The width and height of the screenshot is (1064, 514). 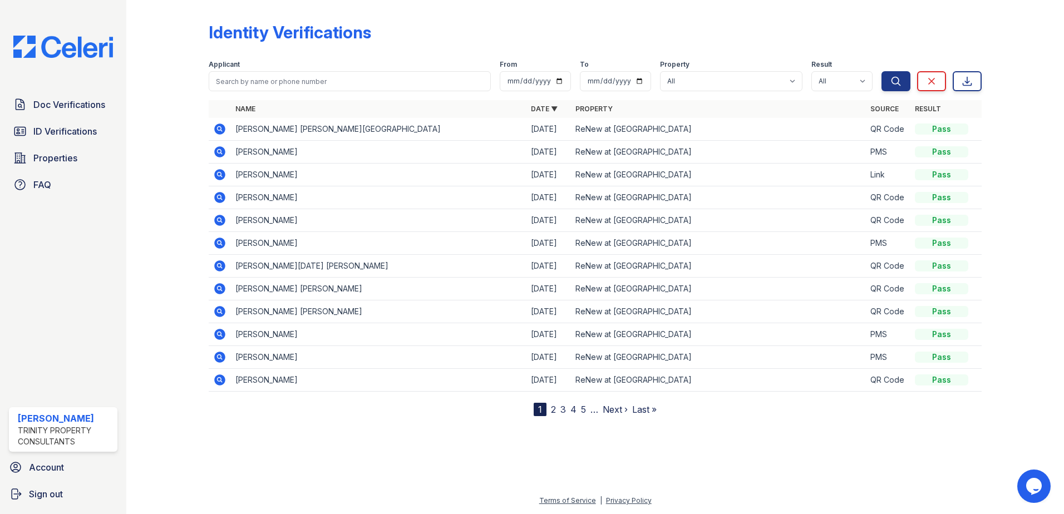 I want to click on label: Result, so click(x=822, y=65).